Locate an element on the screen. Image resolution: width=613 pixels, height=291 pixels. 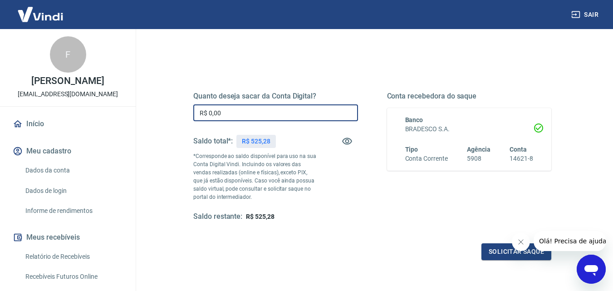
a: Recebíveis Futuros Online is located at coordinates (73, 276).